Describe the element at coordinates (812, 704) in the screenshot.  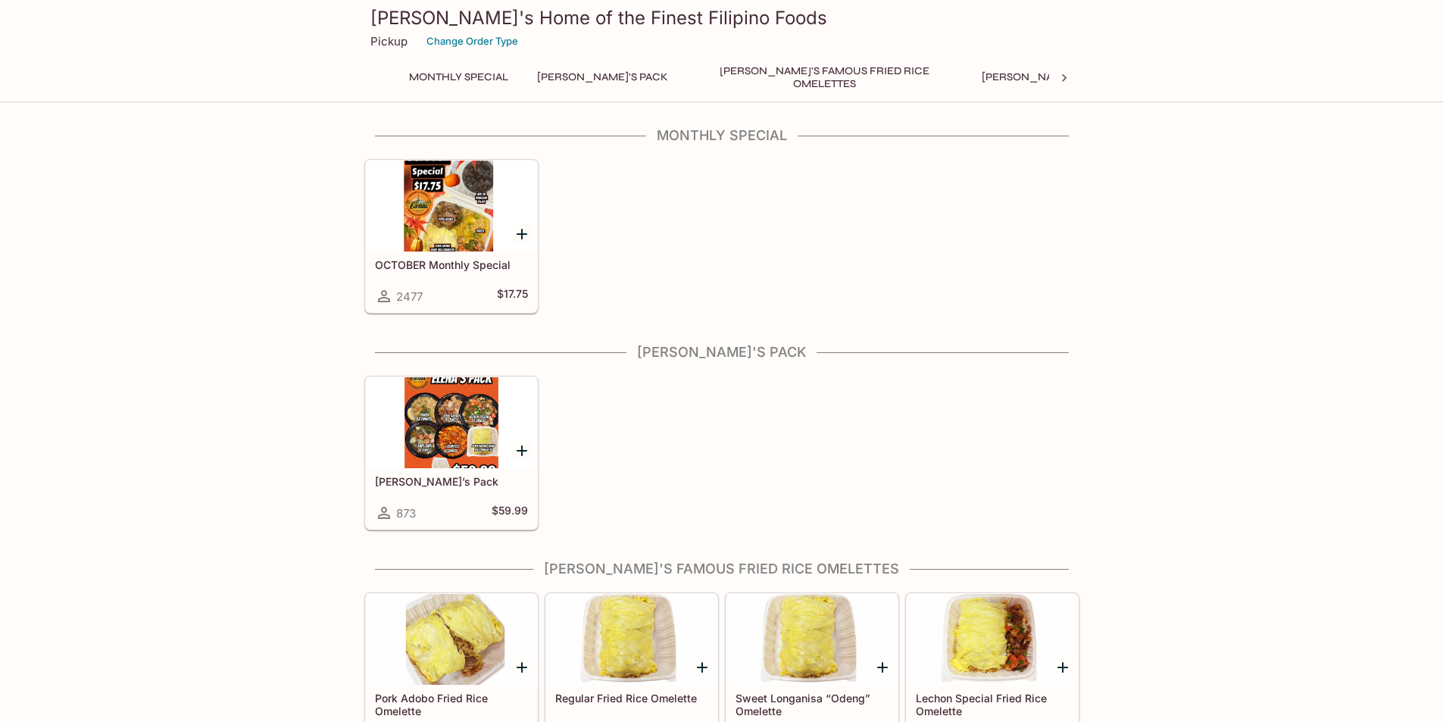
I see `h5: Sweet Longanisa “Odeng” Omelette` at that location.